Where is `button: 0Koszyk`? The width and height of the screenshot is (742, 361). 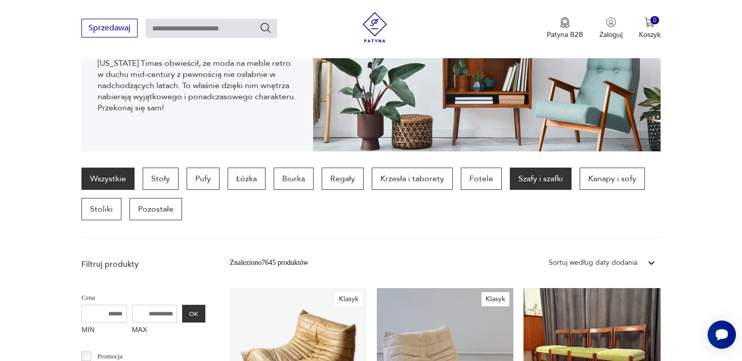 button: 0Koszyk is located at coordinates (650, 28).